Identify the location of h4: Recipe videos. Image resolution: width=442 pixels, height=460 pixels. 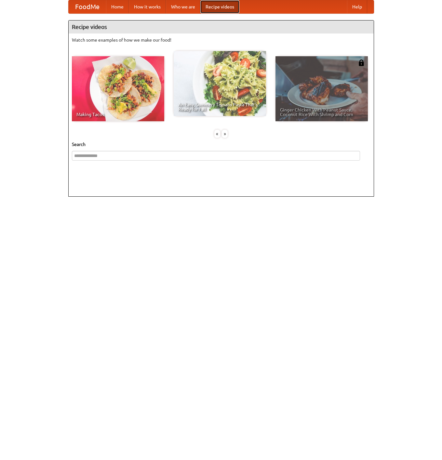
(221, 27).